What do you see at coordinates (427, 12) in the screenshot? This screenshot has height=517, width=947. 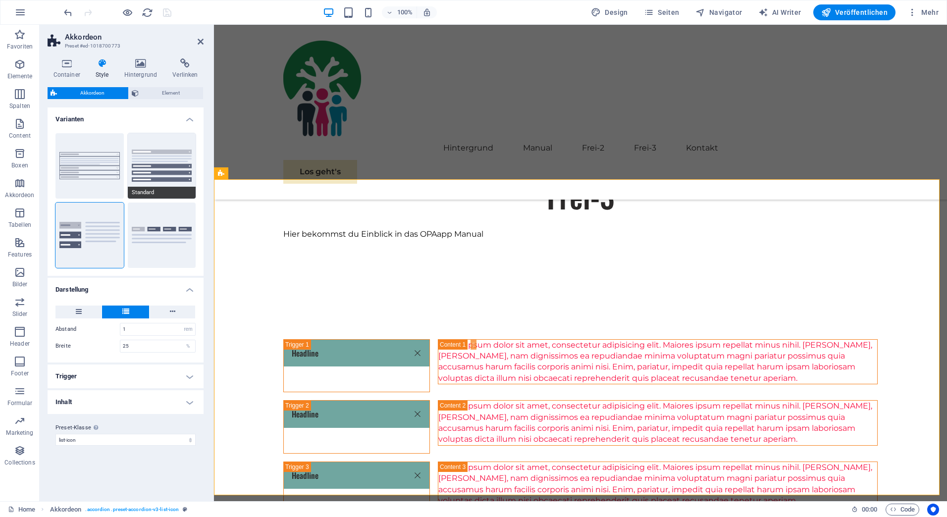 I see `i: Bei Größenänderung Zoomstufe automatisch an das gewählte Gerät anpassen.` at bounding box center [427, 12].